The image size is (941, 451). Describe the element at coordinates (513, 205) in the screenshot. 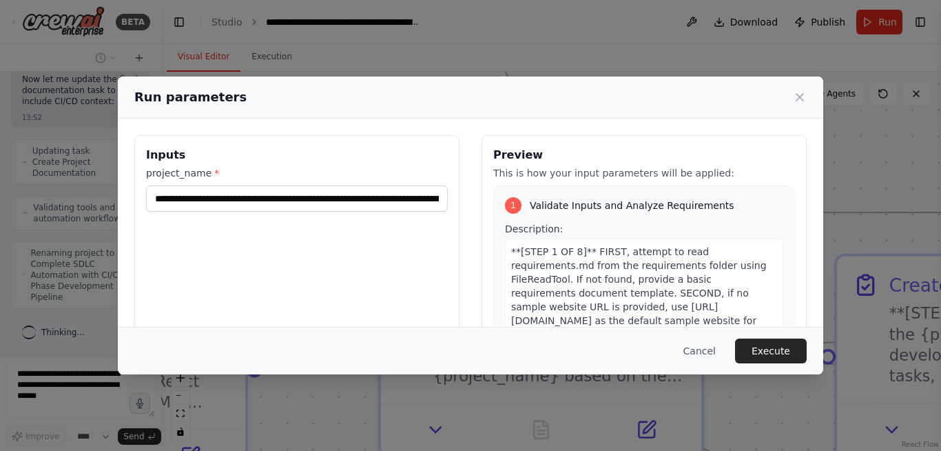

I see `div: 1` at that location.